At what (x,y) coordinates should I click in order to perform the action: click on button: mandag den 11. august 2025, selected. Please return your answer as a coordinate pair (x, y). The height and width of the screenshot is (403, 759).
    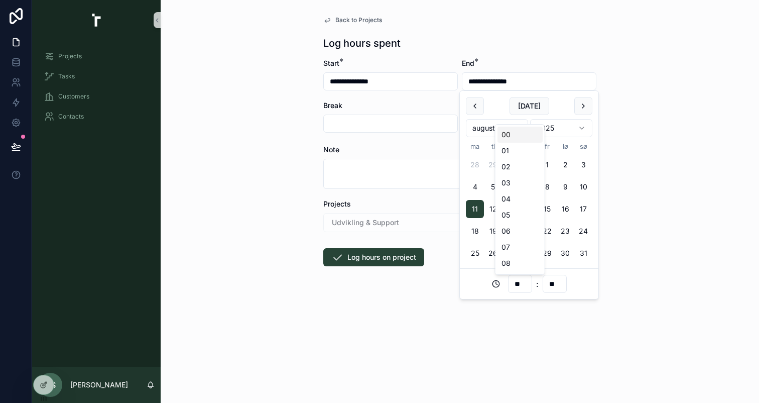
    Looking at the image, I should click on (475, 209).